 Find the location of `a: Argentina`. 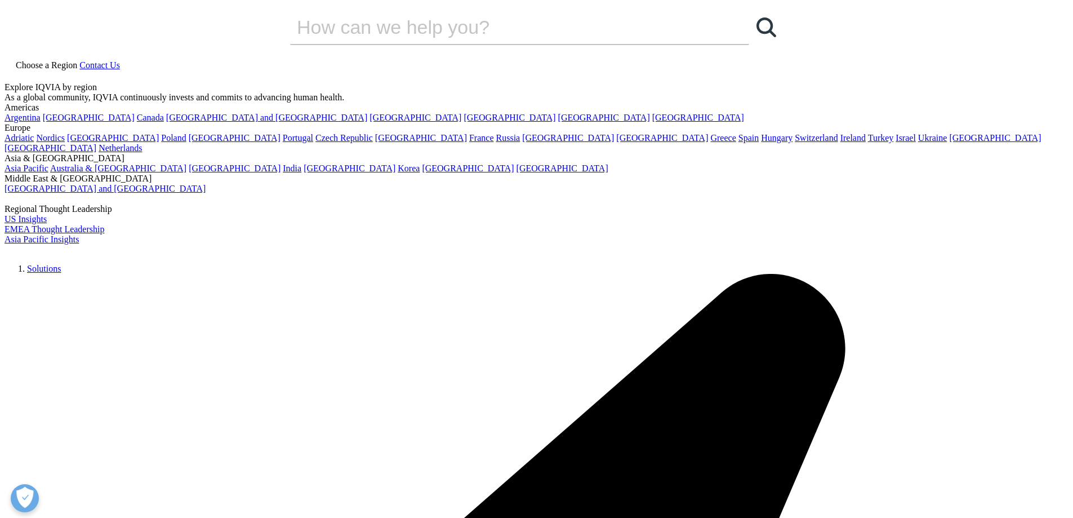

a: Argentina is located at coordinates (23, 117).